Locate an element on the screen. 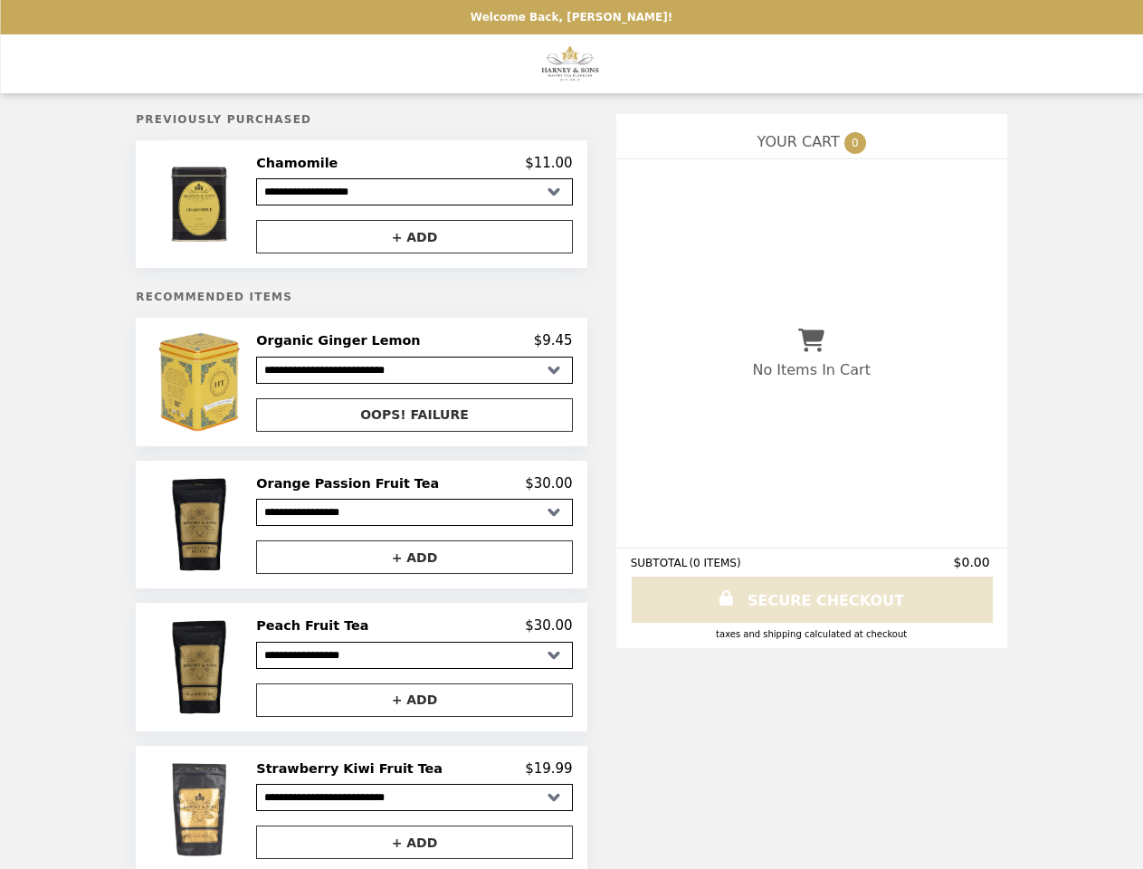 This screenshot has height=869, width=1143. h5: Previously Purchased is located at coordinates (361, 119).